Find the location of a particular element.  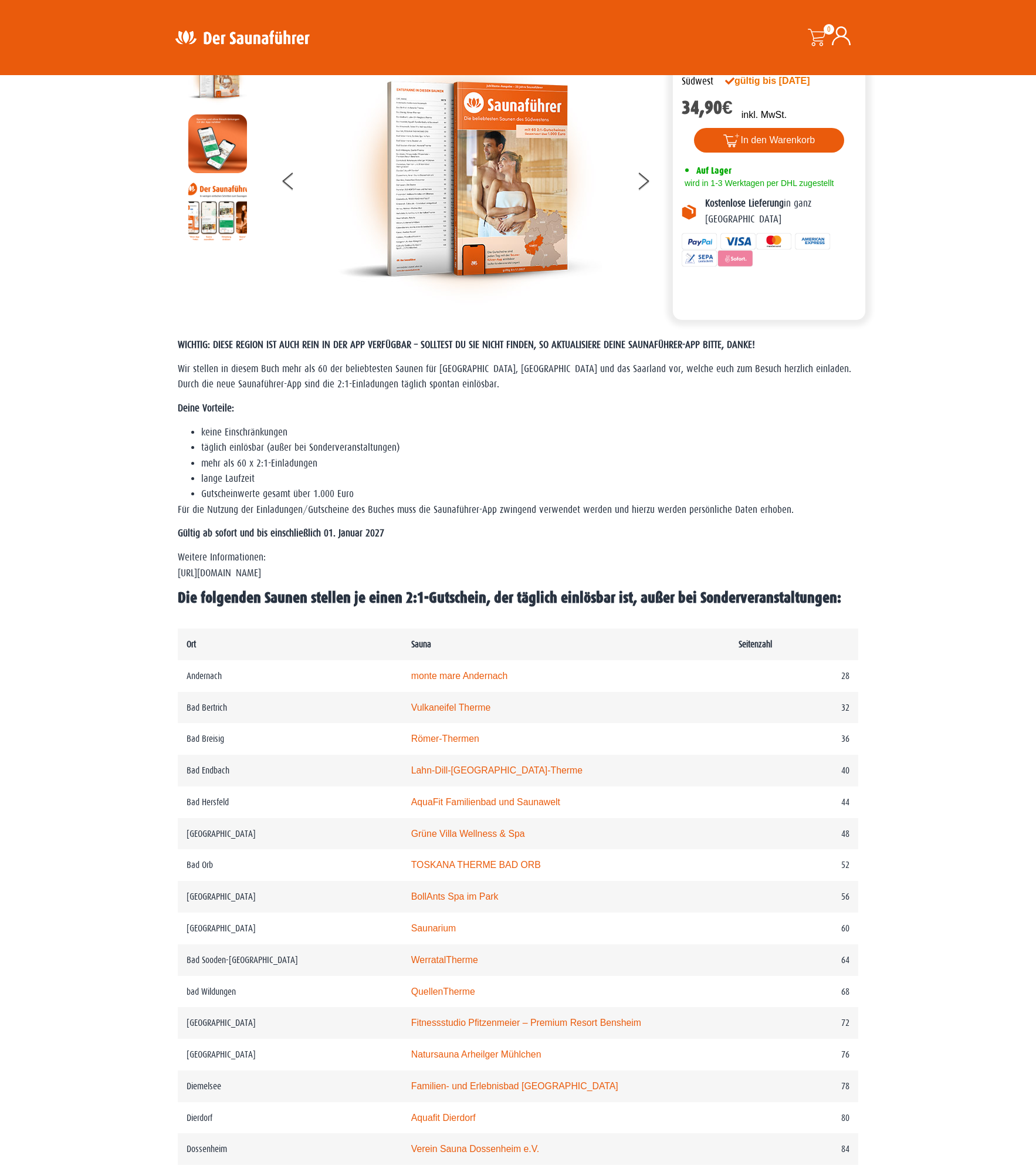

a: Fitnessstudio Pfitzenmeier – Premium Resort Bensheim is located at coordinates (526, 1023).